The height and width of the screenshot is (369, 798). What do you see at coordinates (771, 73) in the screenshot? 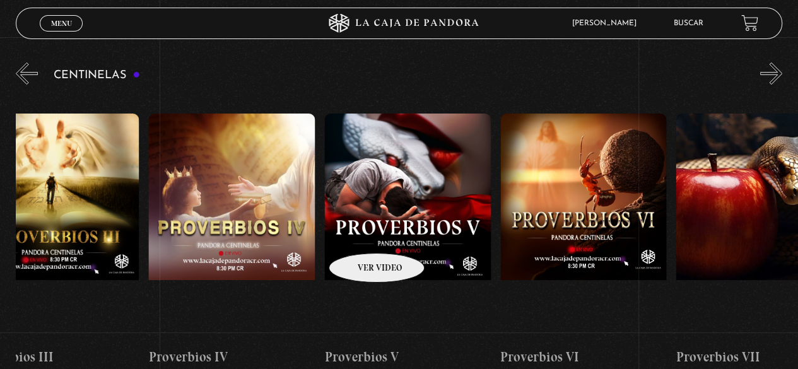
I see `button: Next` at bounding box center [771, 73].